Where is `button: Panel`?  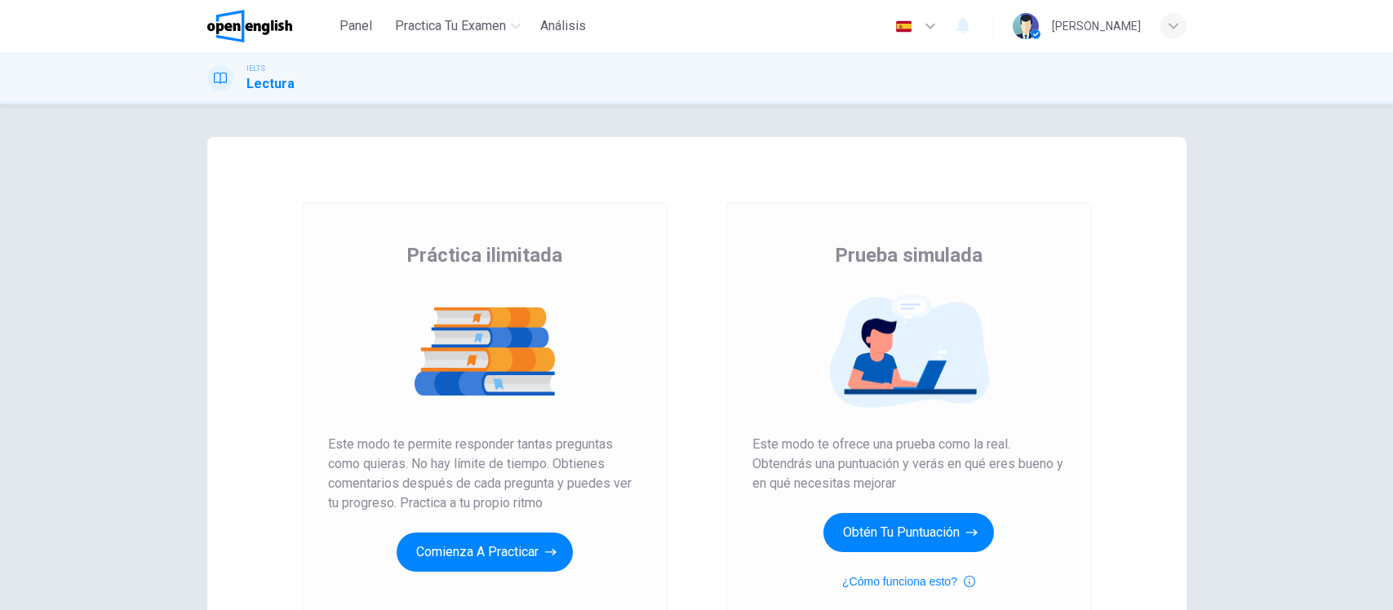
button: Panel is located at coordinates (356, 26).